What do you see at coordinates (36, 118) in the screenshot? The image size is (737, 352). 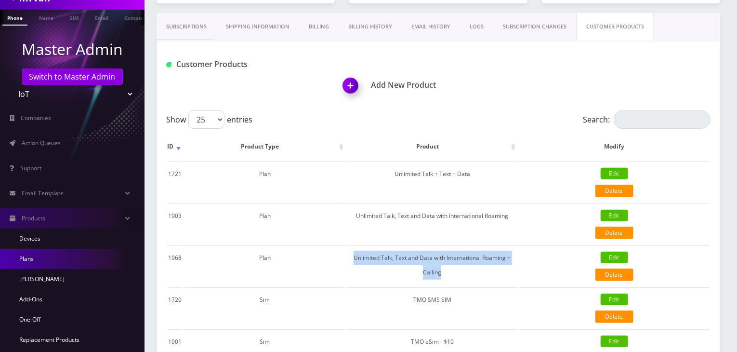 I see `span: Companies` at bounding box center [36, 118].